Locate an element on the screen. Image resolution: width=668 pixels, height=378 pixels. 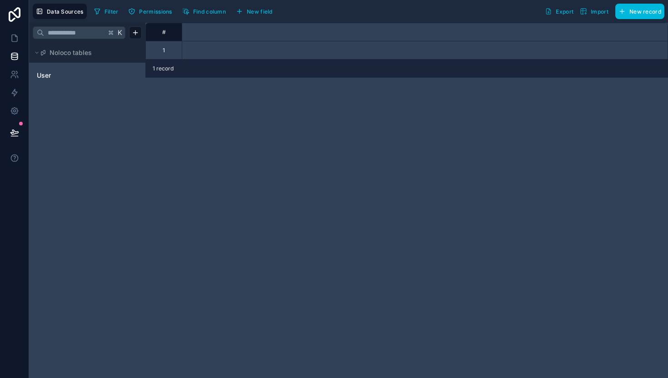
button: Permissions is located at coordinates (150, 11).